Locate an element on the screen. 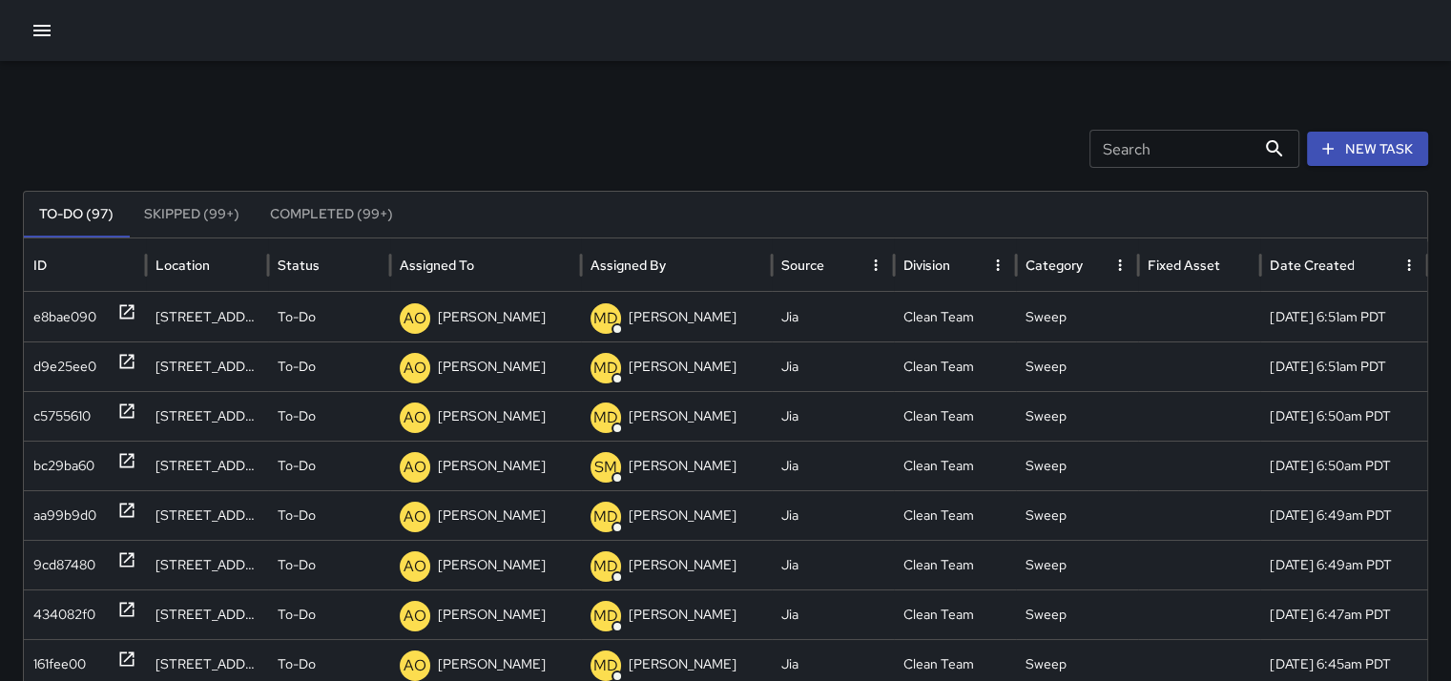 This screenshot has width=1451, height=681. div: 10/14/2025, 6:47am PDT is located at coordinates (1343, 614).